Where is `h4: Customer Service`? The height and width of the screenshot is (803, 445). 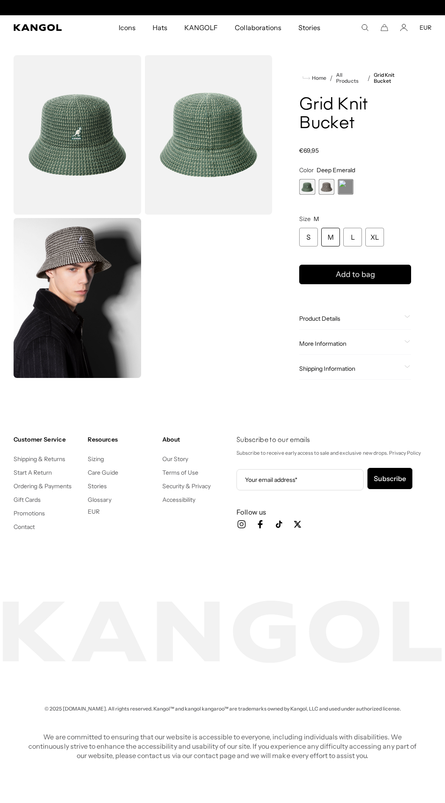
h4: Customer Service is located at coordinates (47, 439).